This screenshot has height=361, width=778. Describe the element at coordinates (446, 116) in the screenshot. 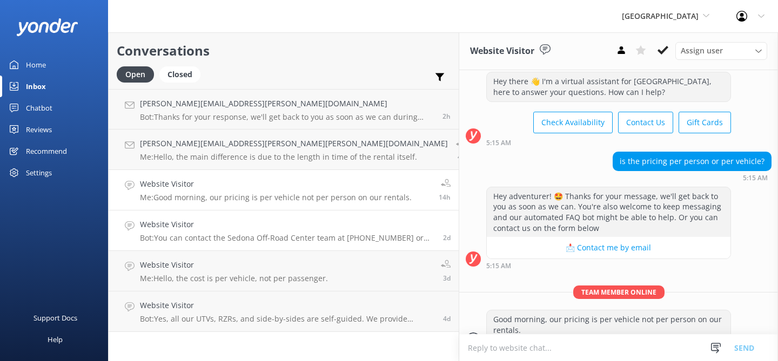

I see `span: Aug 24 2025 05:59pm (UTC -07:00) America/Phoenix` at that location.